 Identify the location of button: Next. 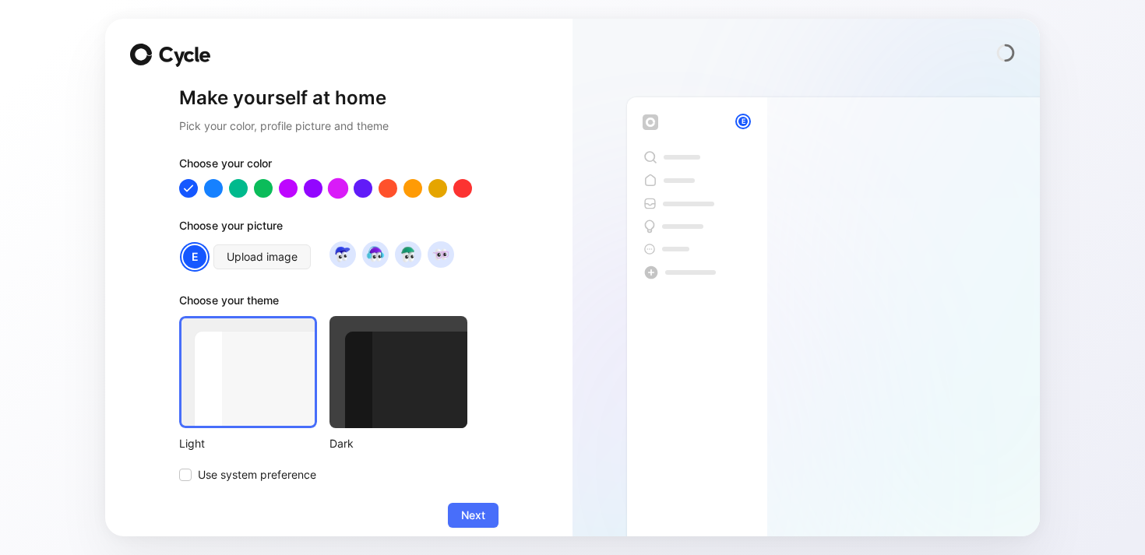
(473, 516).